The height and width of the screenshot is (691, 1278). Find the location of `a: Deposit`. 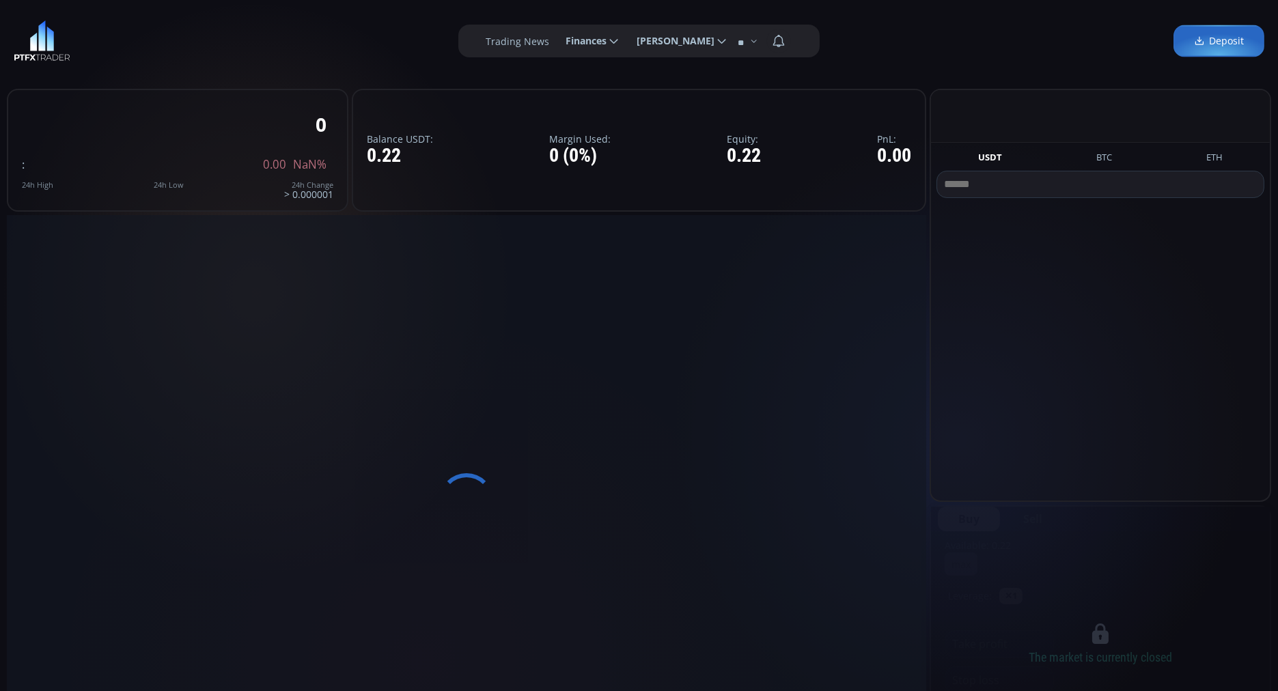

a: Deposit is located at coordinates (1219, 41).